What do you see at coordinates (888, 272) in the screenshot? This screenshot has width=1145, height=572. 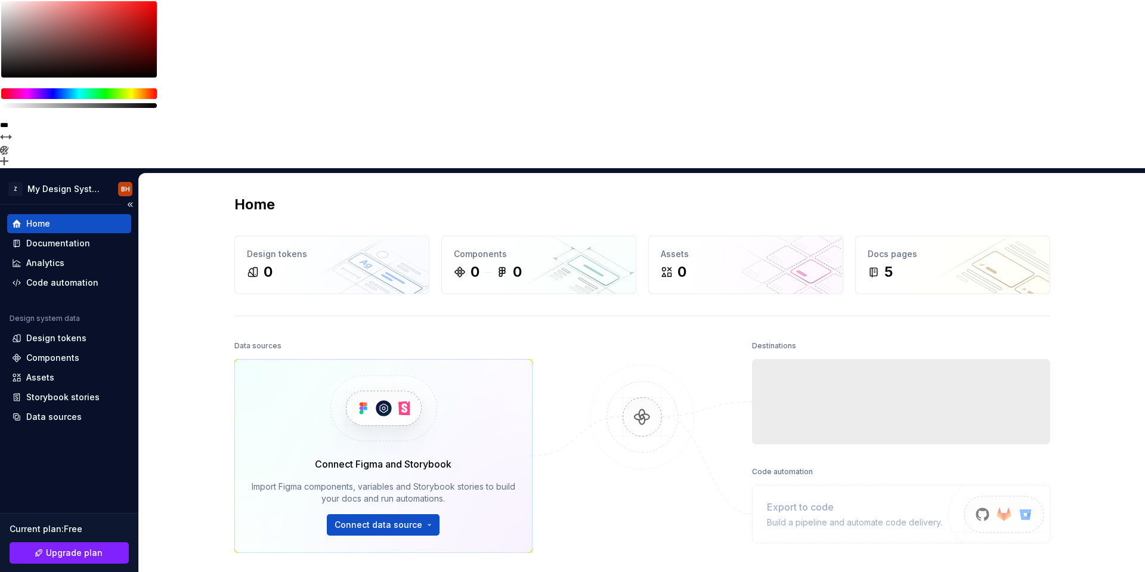 I see `div: 5` at bounding box center [888, 272].